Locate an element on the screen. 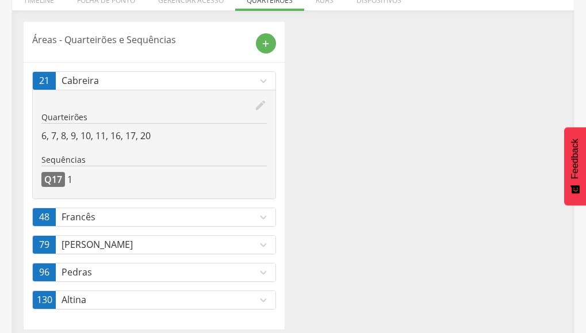 This screenshot has width=586, height=333. span: Feedback is located at coordinates (575, 159).